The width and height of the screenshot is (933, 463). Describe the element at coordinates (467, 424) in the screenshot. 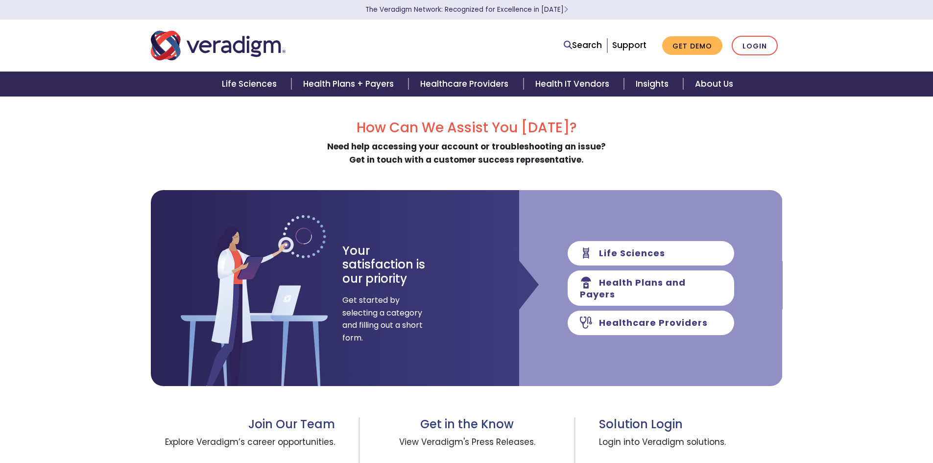

I see `h3: Get in the Know` at that location.